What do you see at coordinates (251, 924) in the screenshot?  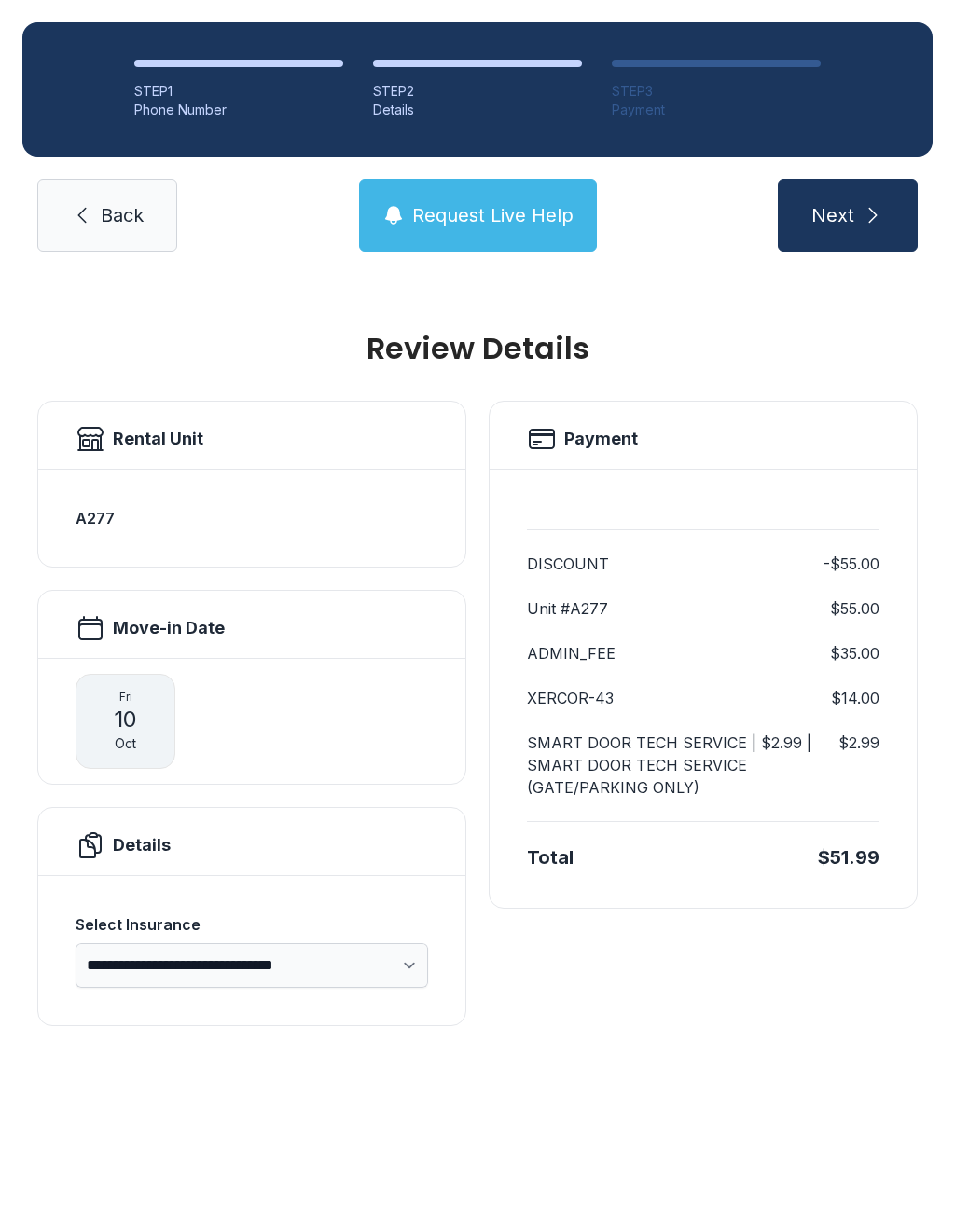 I see `div: Select Insurance` at bounding box center [251, 924].